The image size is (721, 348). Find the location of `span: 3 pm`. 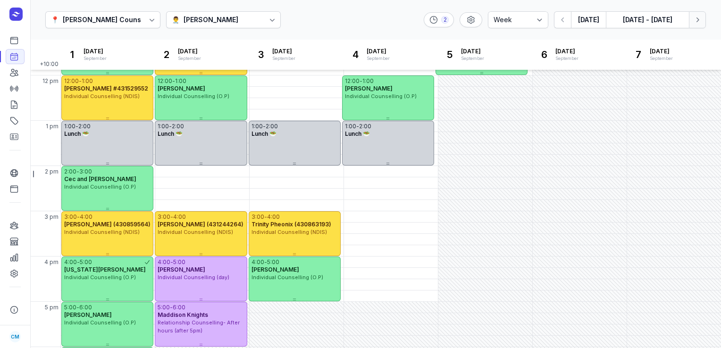

span: 3 pm is located at coordinates (51, 217).